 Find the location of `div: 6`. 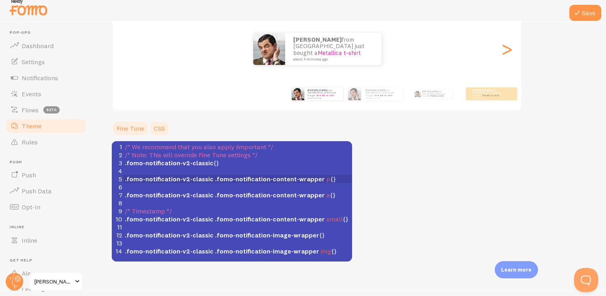

div: 6 is located at coordinates (117, 187).